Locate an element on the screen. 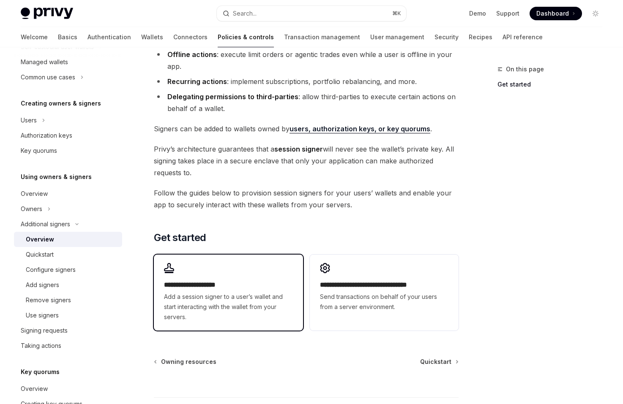 This screenshot has height=404, width=623. a: Transaction management is located at coordinates (322, 37).